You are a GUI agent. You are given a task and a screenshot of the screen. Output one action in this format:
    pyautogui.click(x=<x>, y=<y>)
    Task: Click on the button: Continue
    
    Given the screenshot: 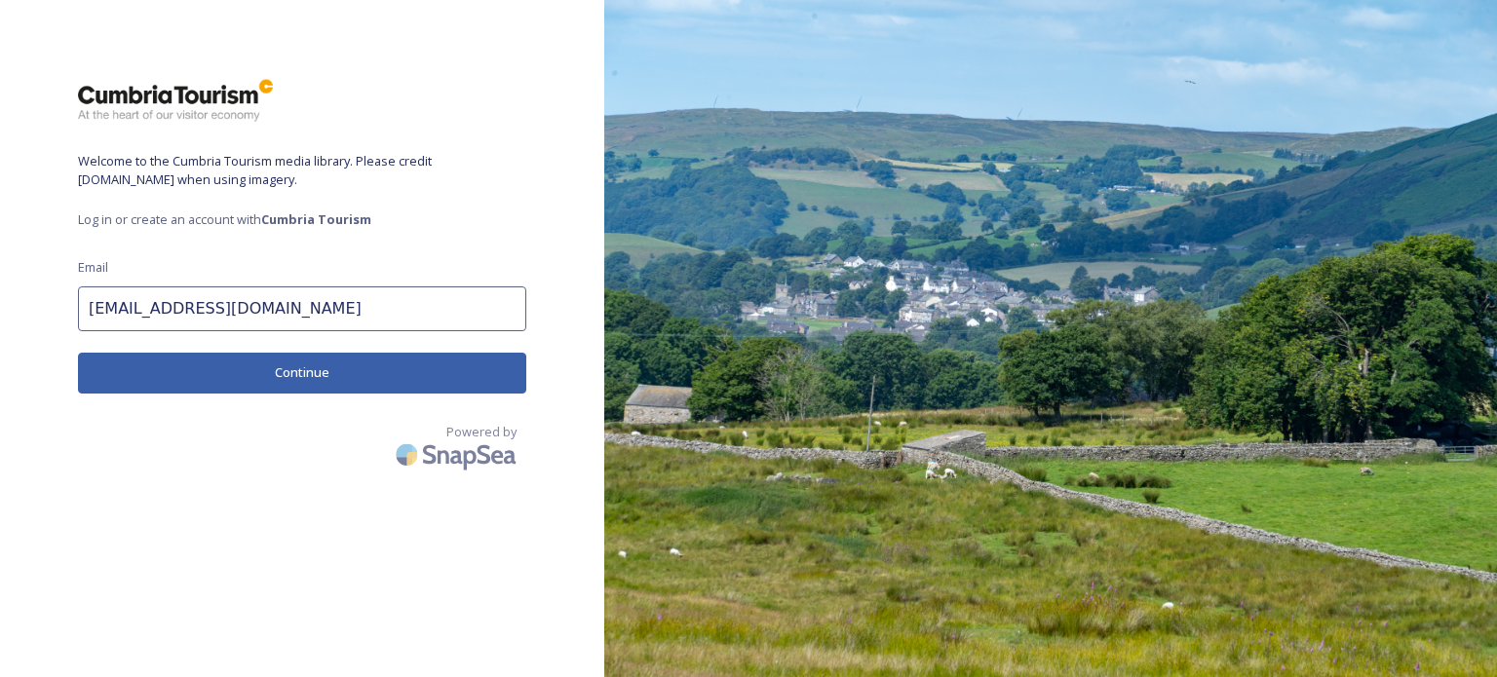 What is the action you would take?
    pyautogui.click(x=302, y=372)
    